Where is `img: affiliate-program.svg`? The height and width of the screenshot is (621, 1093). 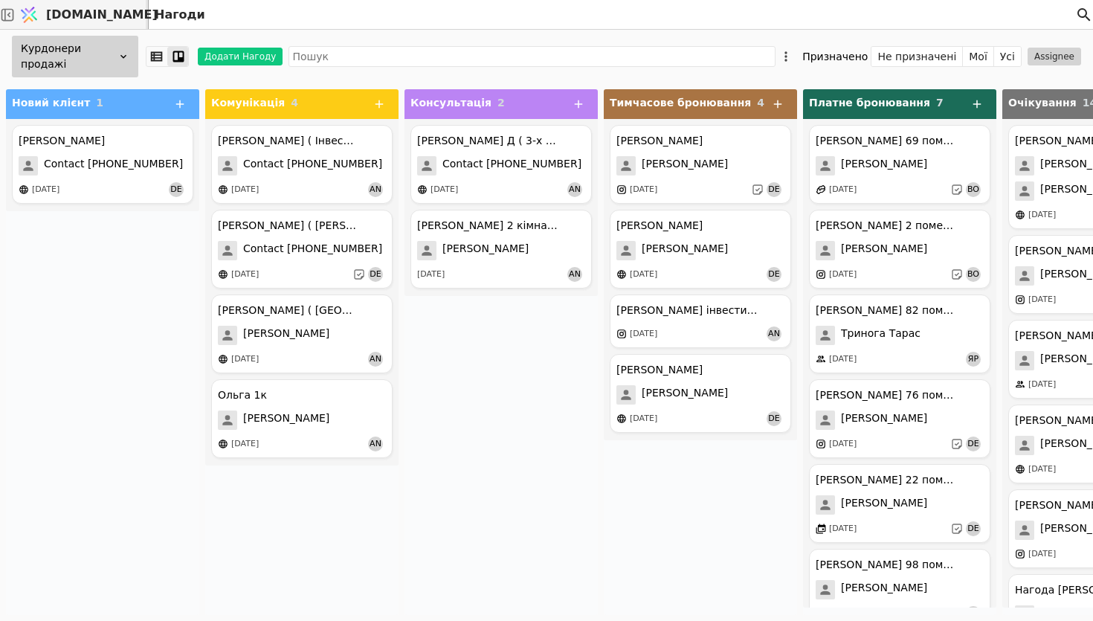
img: affiliate-program.svg is located at coordinates (821, 190).